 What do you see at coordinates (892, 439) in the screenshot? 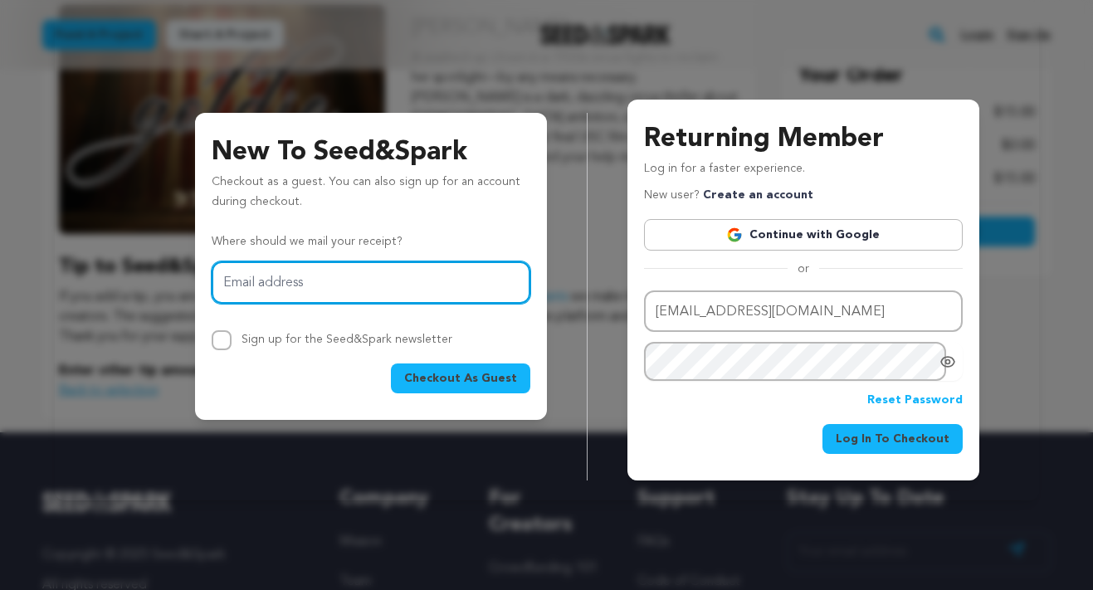
I see `button: Log In To Checkout` at bounding box center [892, 439].